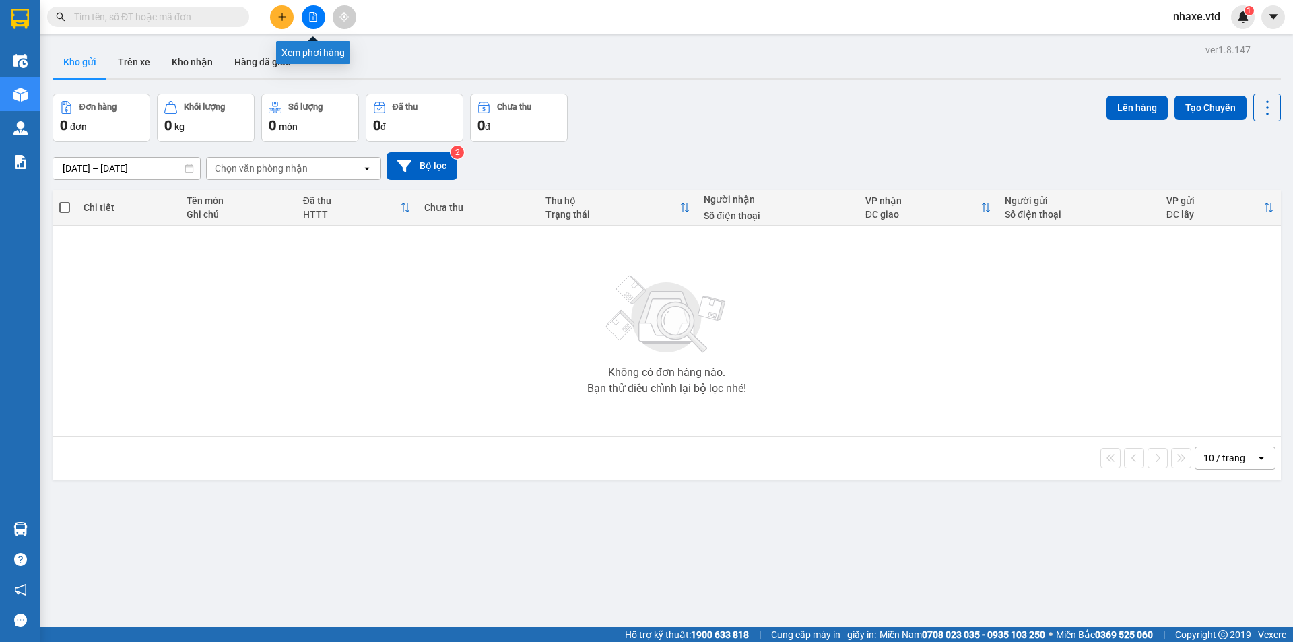 The width and height of the screenshot is (1293, 642). Describe the element at coordinates (344, 17) in the screenshot. I see `button: aim` at that location.